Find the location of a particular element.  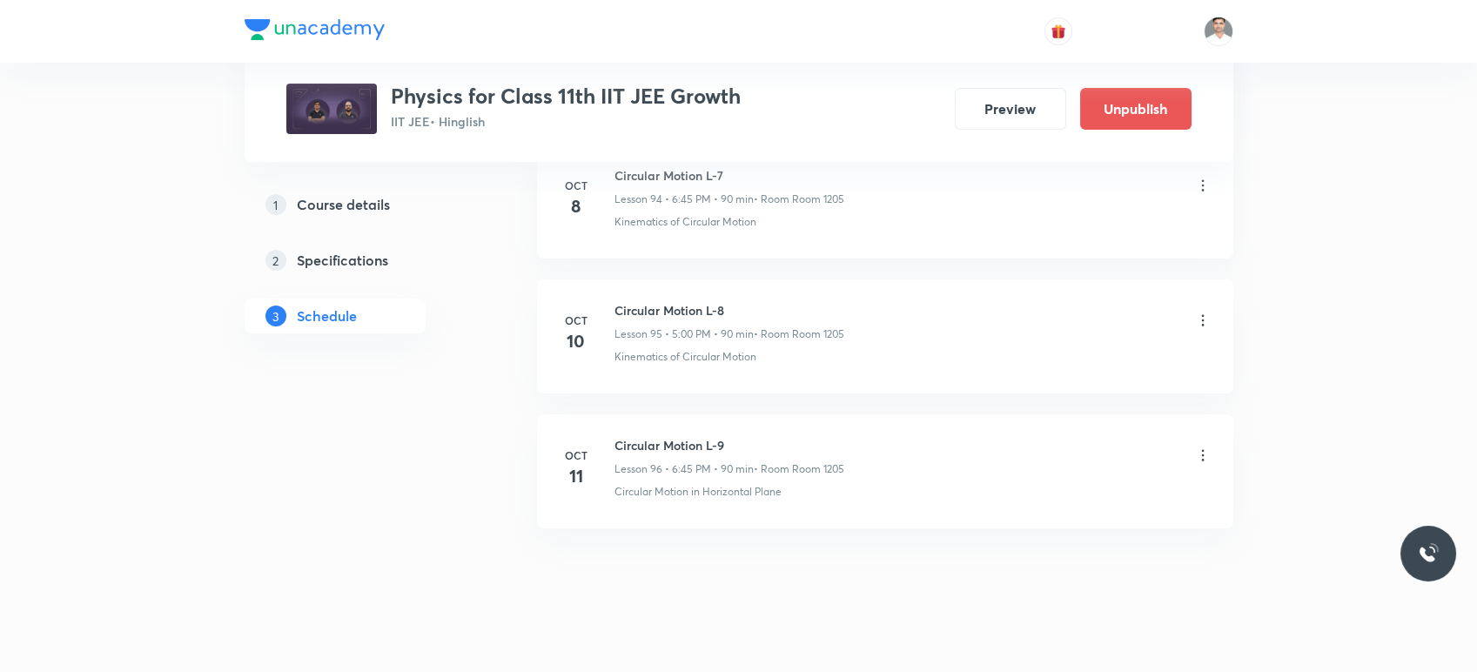

h5: Course details is located at coordinates (343, 205).